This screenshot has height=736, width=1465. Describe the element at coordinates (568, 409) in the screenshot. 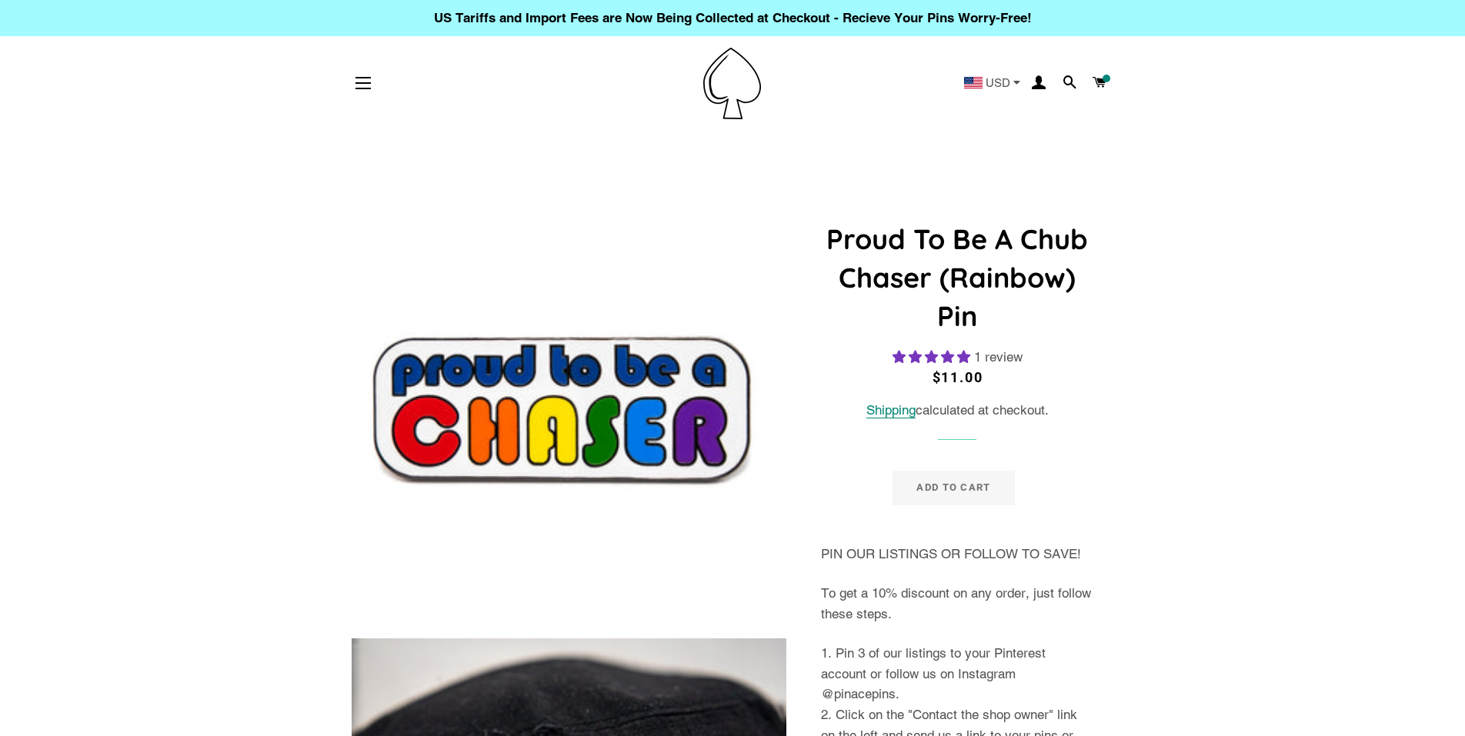

I see `img: Proud To Be A Chaser Enamel Pin Badge Rainbow Pride LGBTQ Gift For Her/Him - Pin Ace` at that location.